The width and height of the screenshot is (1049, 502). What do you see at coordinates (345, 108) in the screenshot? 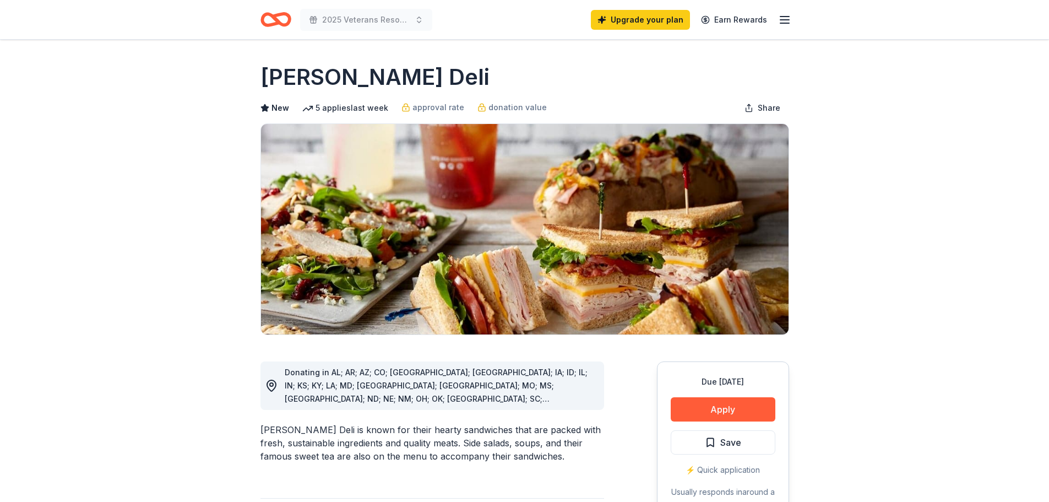
I see `div: 5 applies last week` at bounding box center [345, 108].